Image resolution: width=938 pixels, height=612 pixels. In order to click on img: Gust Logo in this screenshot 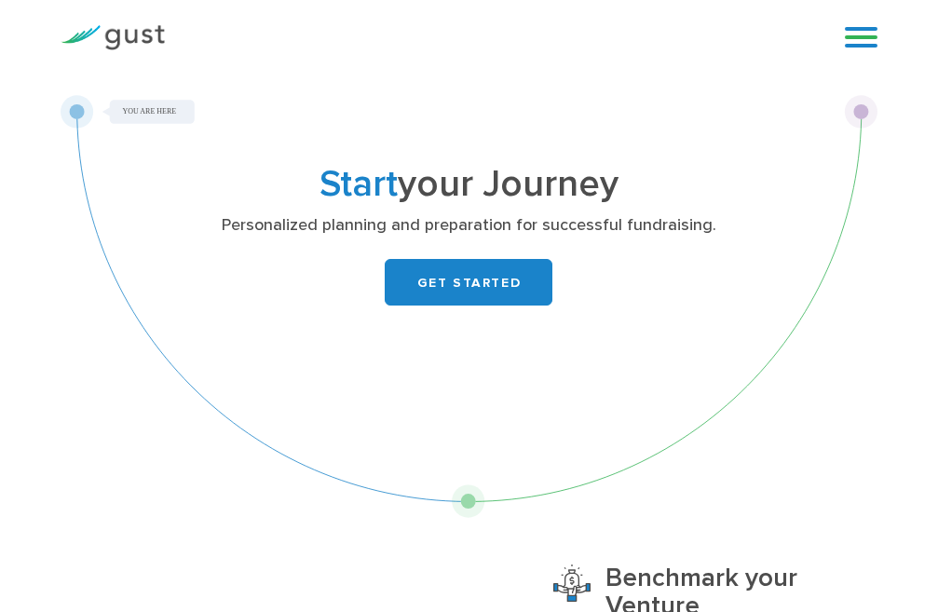, I will do `click(113, 37)`.